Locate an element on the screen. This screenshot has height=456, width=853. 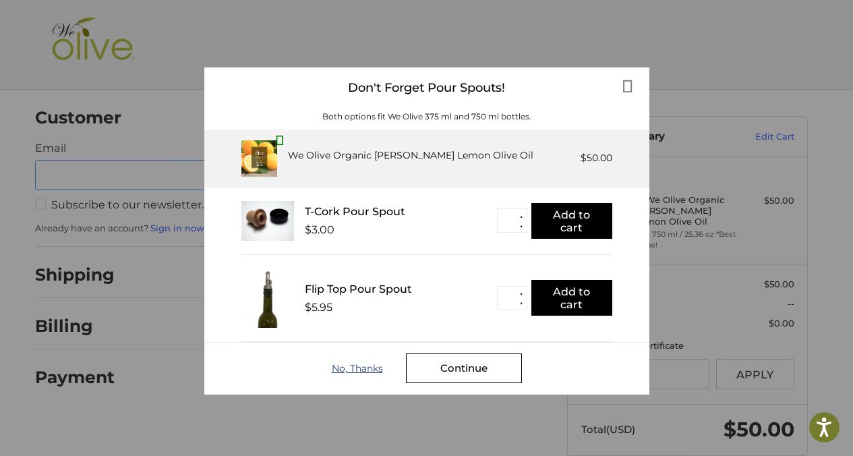
img: FTPS_bottle__43406.1705089544.233.225.jpg is located at coordinates (268, 298).